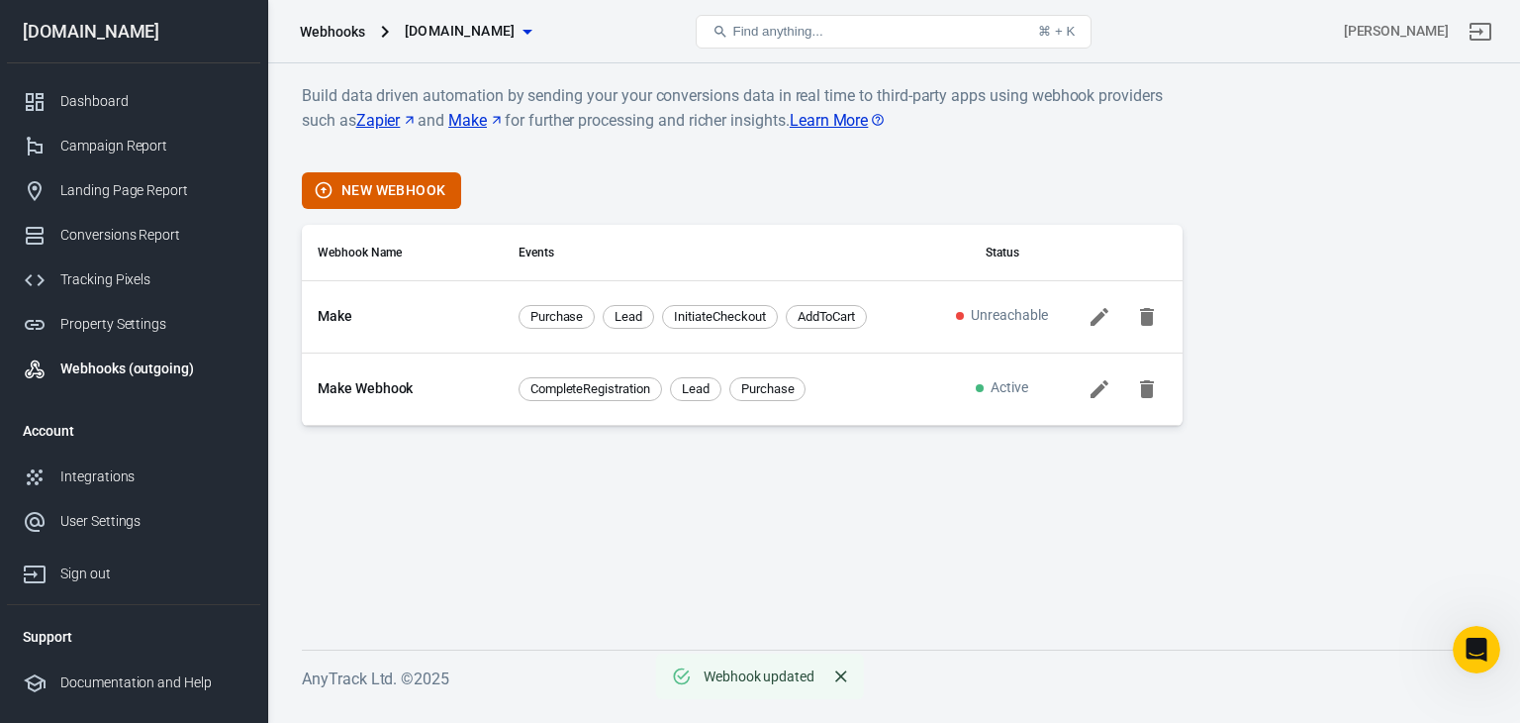 The width and height of the screenshot is (1520, 723). What do you see at coordinates (152, 324) in the screenshot?
I see `div: Property Settings` at bounding box center [152, 324].